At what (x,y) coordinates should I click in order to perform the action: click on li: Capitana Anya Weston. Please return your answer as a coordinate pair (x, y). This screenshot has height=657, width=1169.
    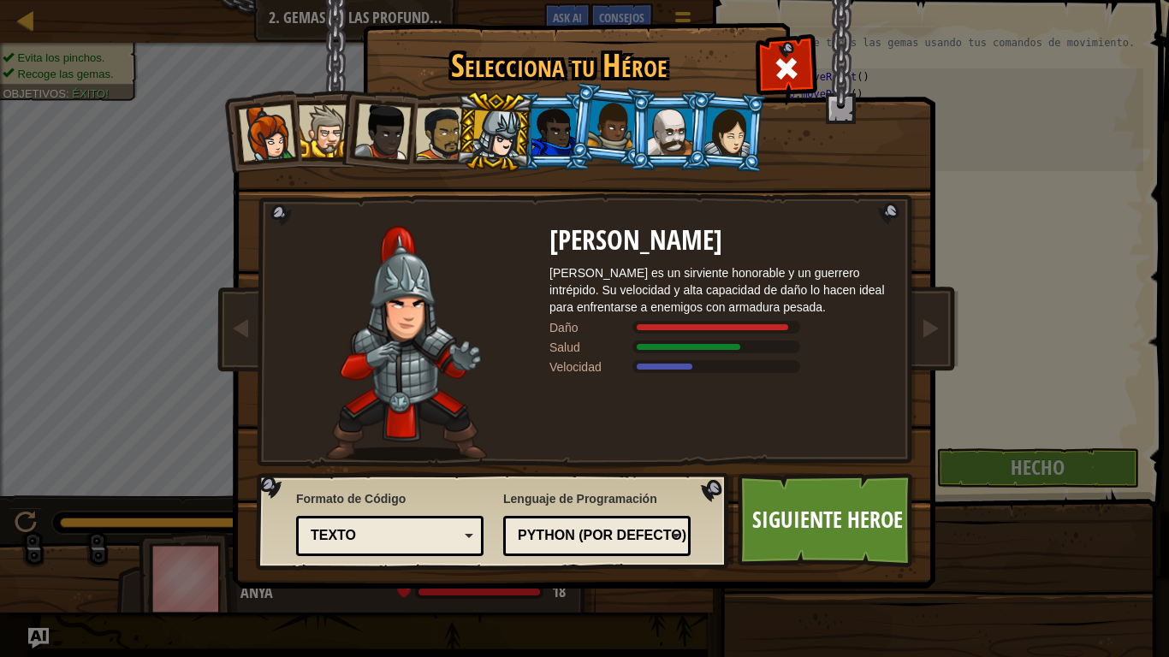
    Looking at the image, I should click on (261, 131).